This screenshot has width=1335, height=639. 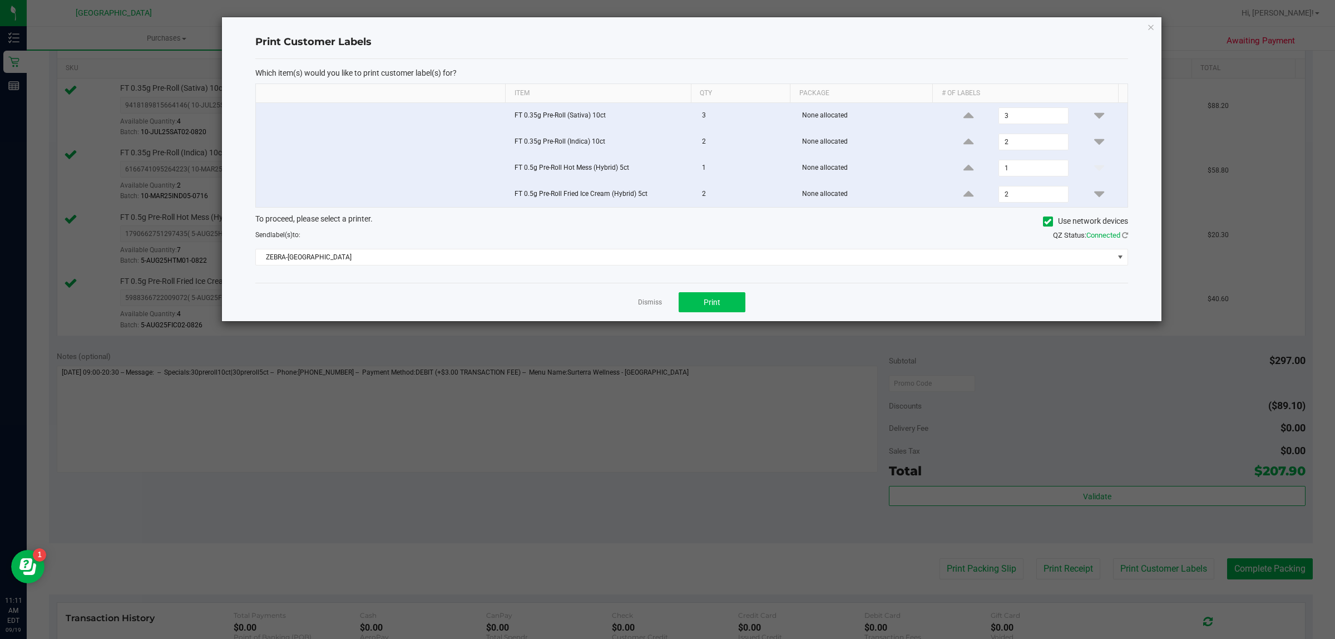 I want to click on div: To proceed, please select a printer., so click(x=692, y=221).